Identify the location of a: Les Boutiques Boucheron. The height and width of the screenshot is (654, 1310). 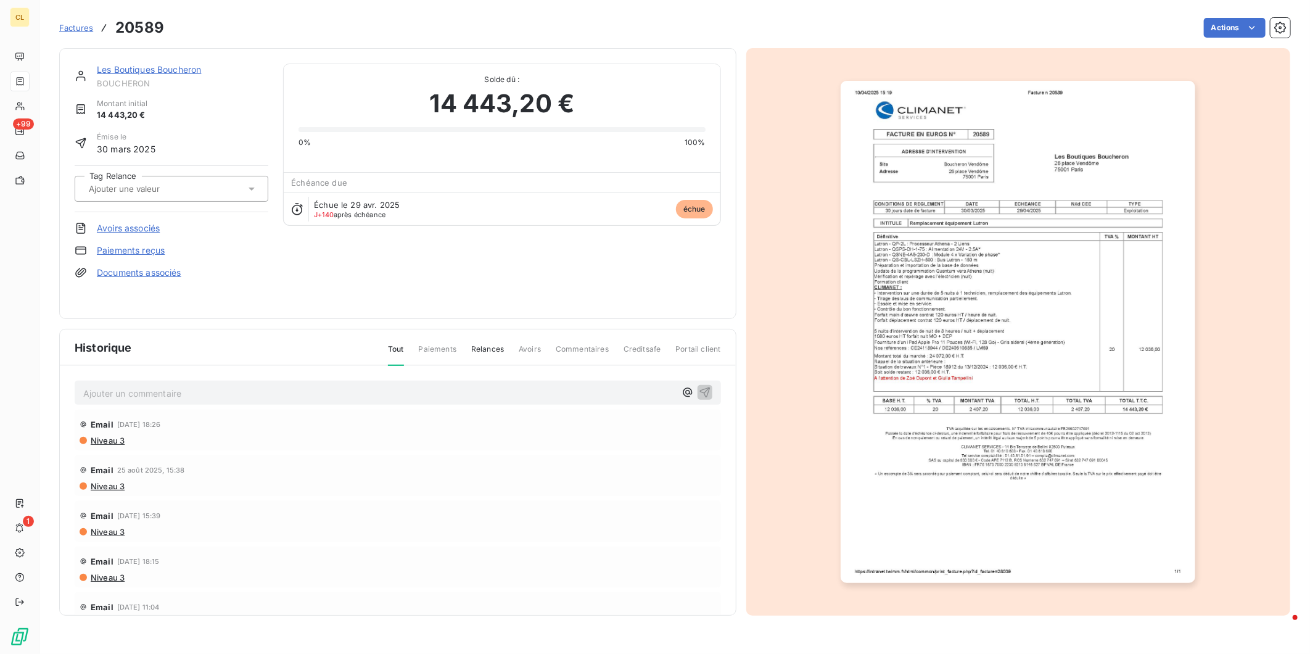
(149, 69).